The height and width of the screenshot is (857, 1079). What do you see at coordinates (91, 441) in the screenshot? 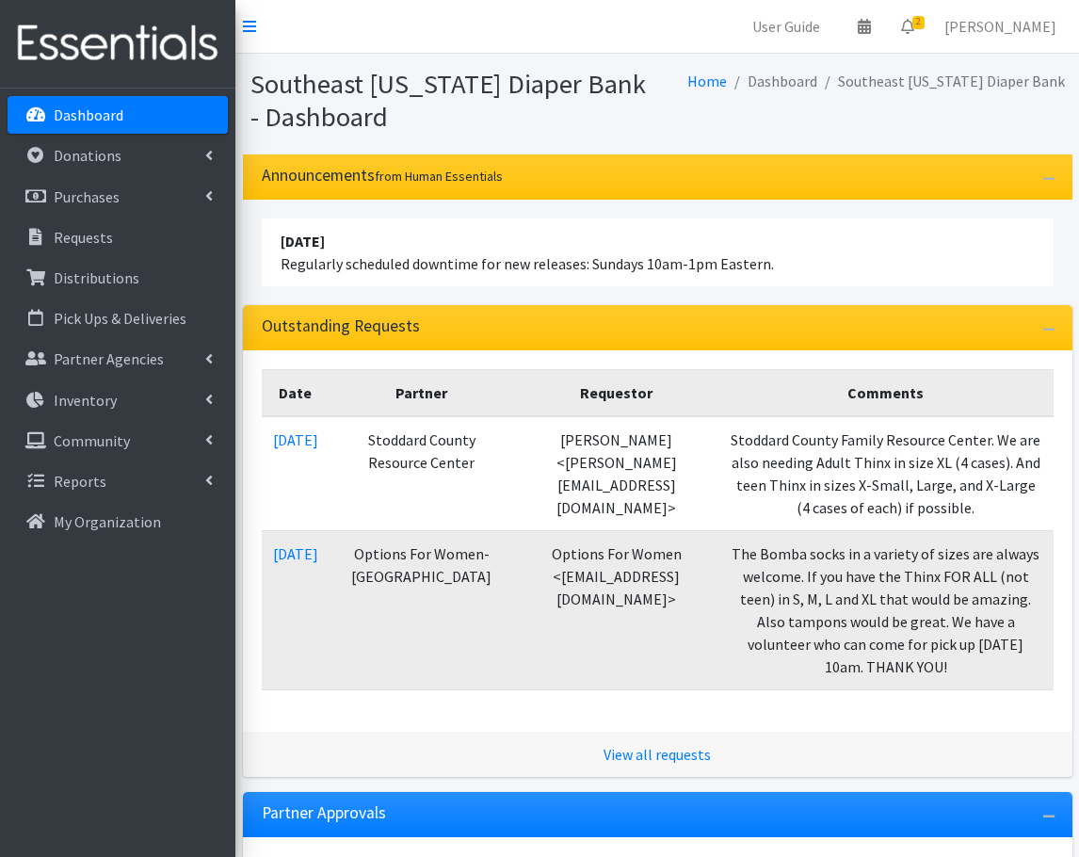
I see `p: Community` at bounding box center [91, 441].